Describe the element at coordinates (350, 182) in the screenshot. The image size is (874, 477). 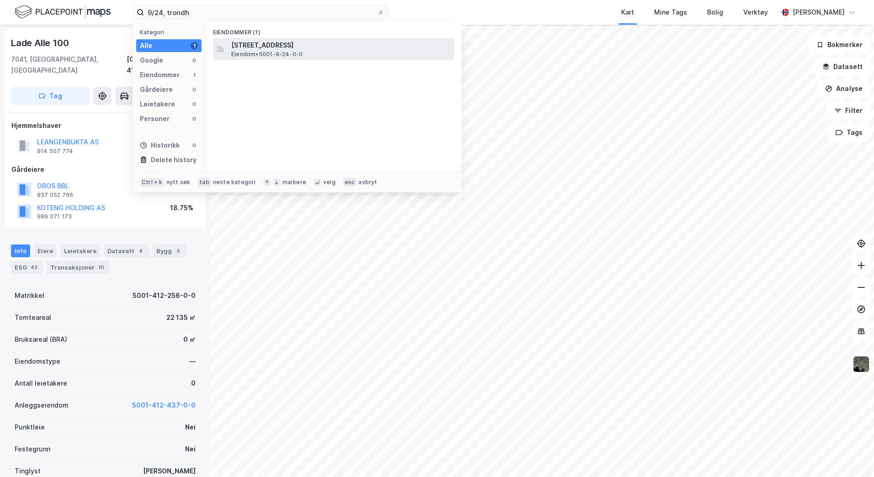
I see `div: esc` at that location.